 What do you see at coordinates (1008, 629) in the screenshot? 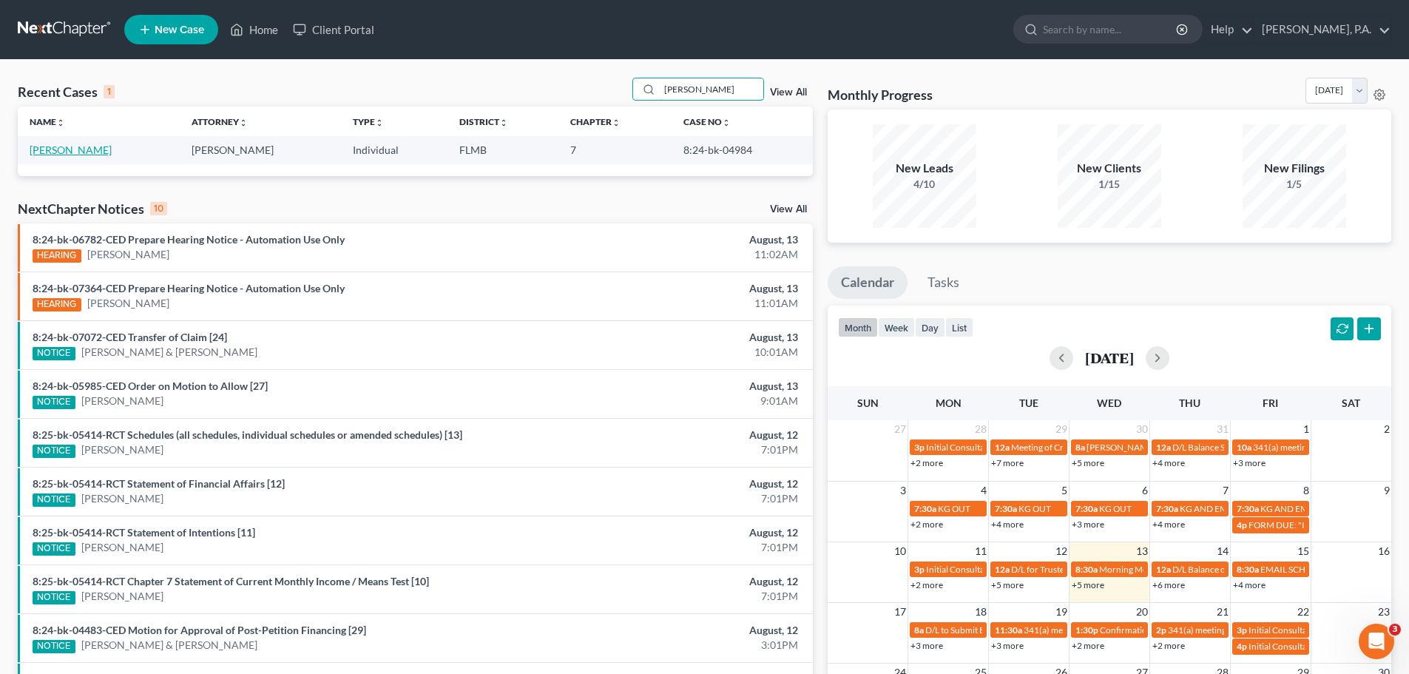
I see `span: 11:30a` at bounding box center [1008, 629].